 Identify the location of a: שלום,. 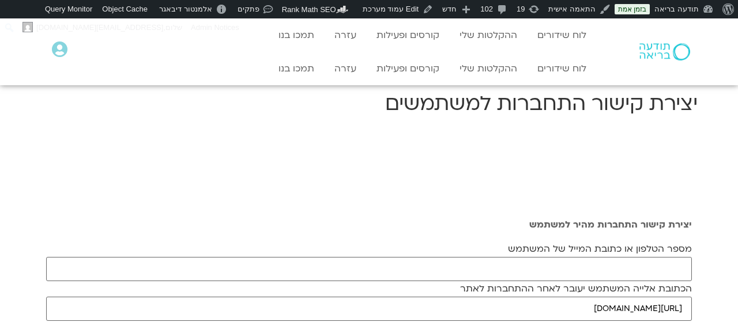
(102, 28).